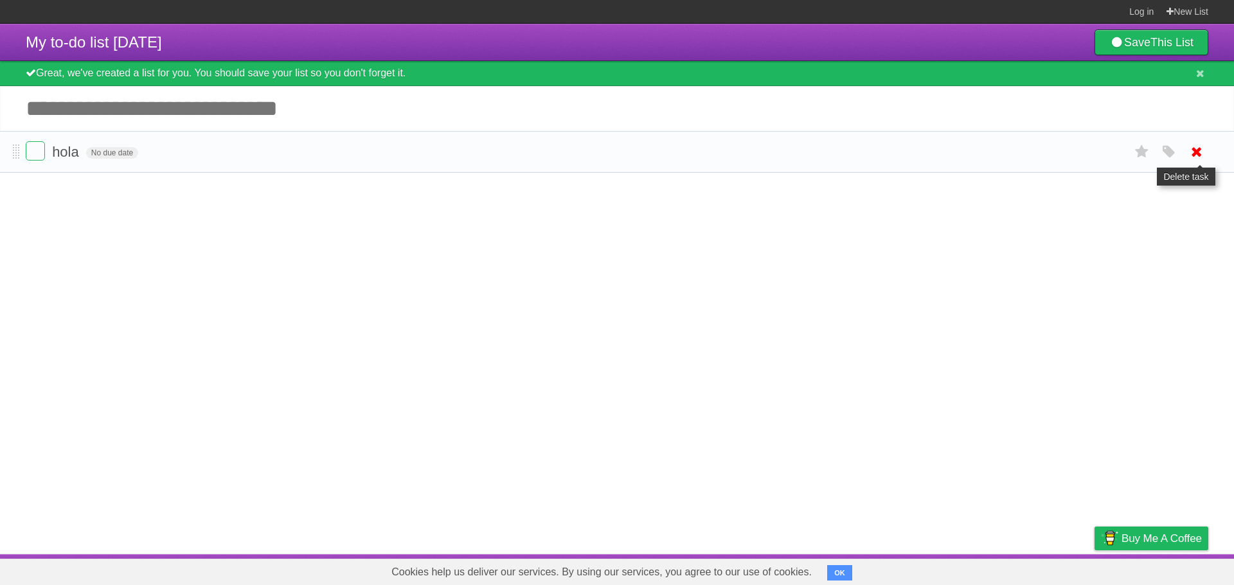  I want to click on a: Developers, so click(992, 570).